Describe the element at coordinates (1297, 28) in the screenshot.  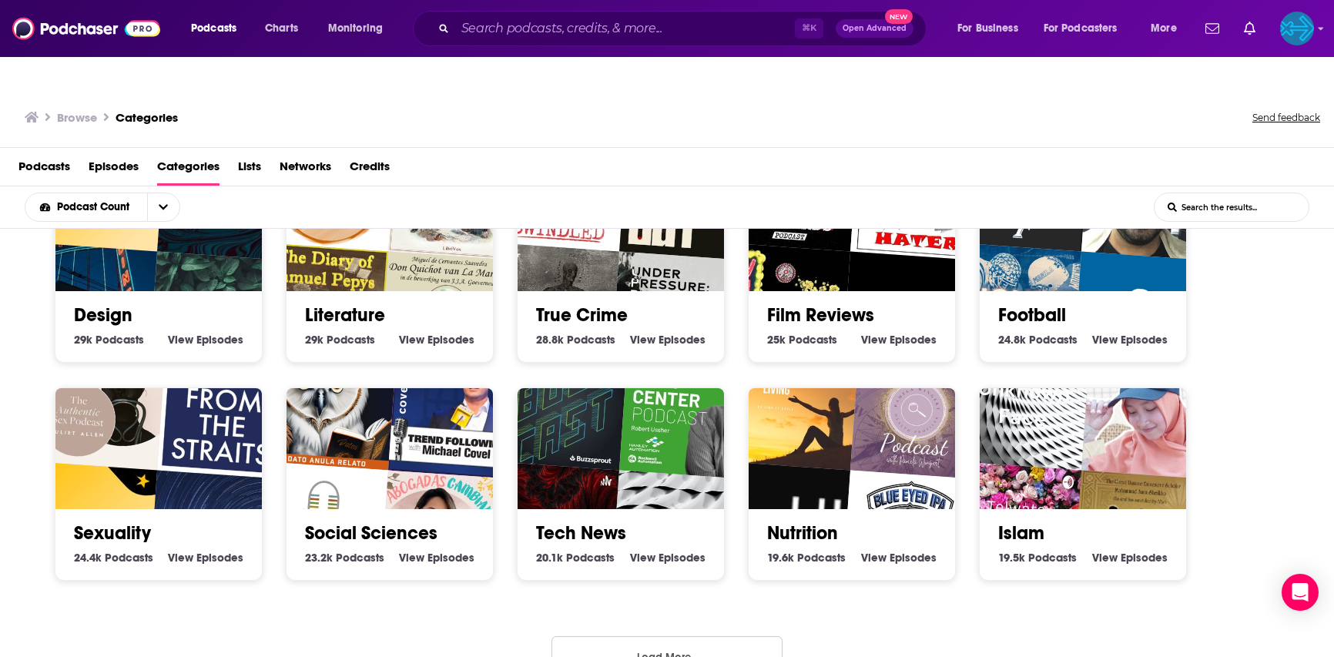
I see `span: Logged in as backbonemedia` at that location.